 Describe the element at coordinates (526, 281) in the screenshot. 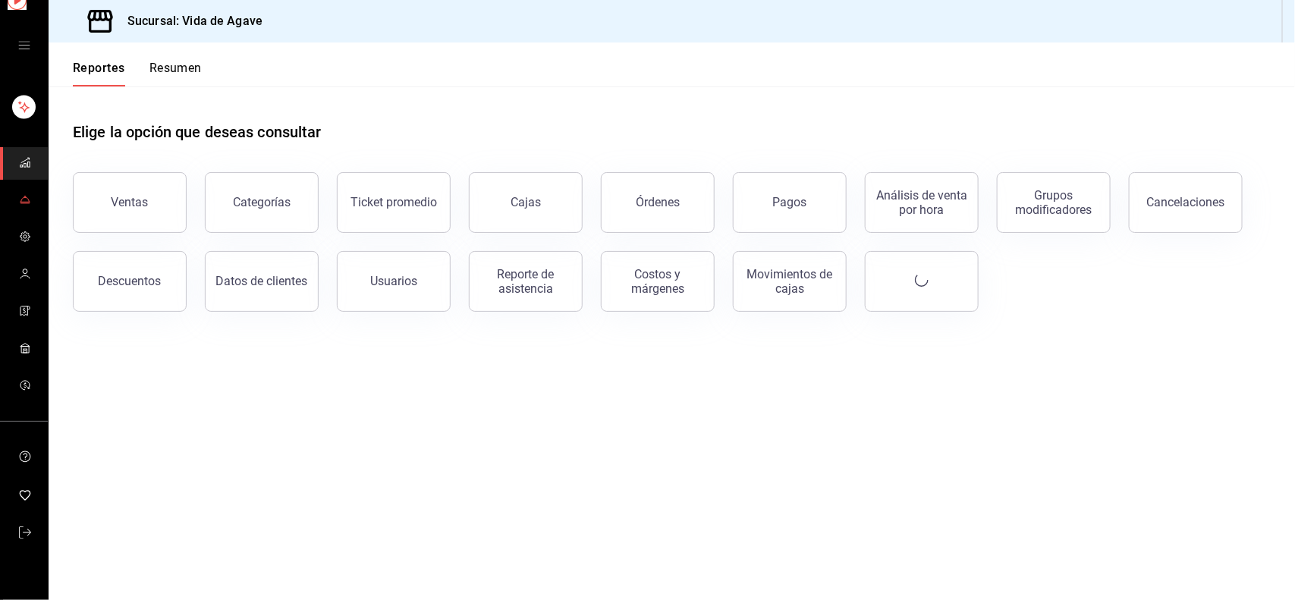

I see `div: Reporte de asistencia` at that location.